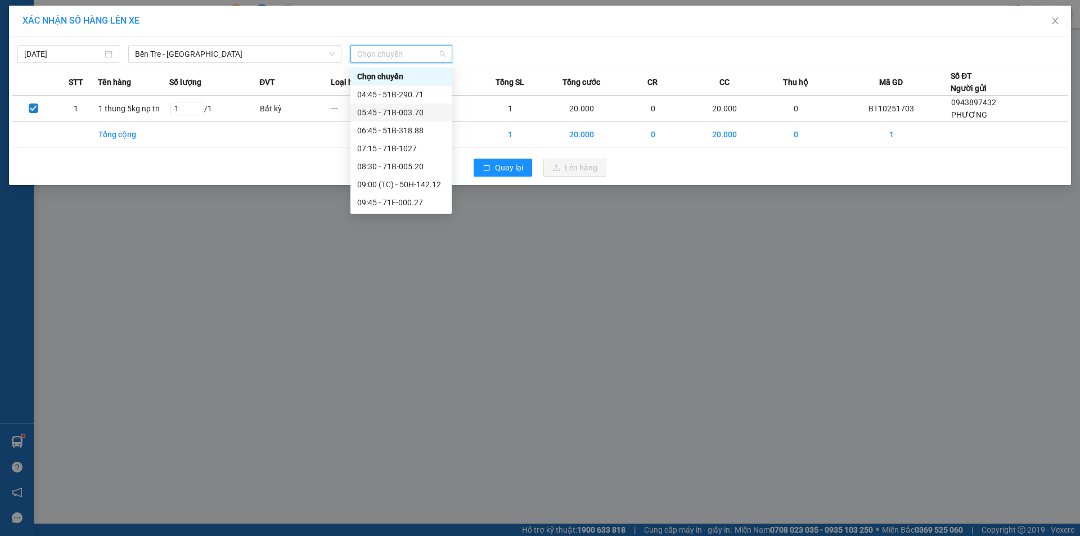 The width and height of the screenshot is (1080, 536). What do you see at coordinates (44, 30) in the screenshot?
I see `div: PHƯƠNG` at bounding box center [44, 30].